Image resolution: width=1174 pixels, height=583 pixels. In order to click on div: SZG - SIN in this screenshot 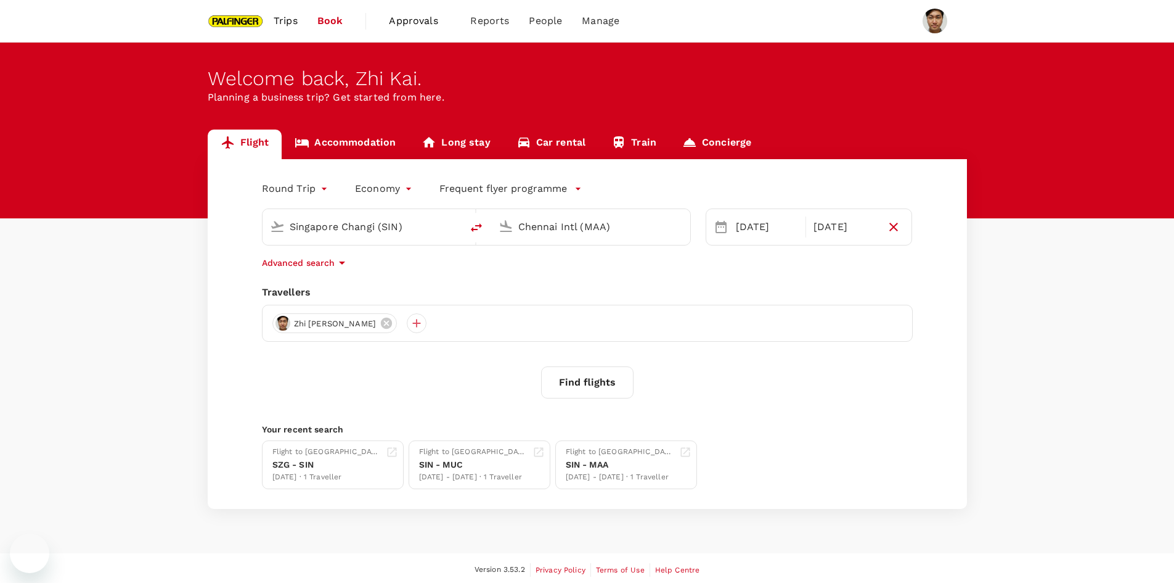, I will do `click(327, 464)`.